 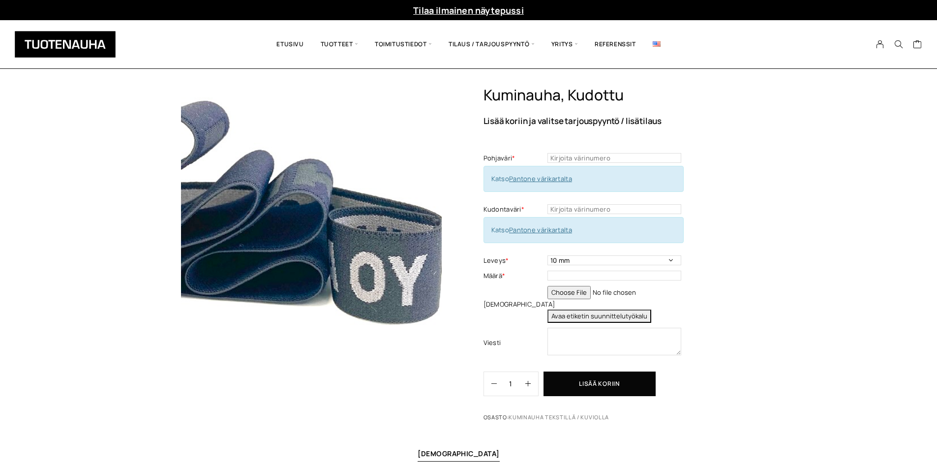 What do you see at coordinates (492, 44) in the screenshot?
I see `span: Tilaus / Tarjouspyyntö` at bounding box center [492, 44].